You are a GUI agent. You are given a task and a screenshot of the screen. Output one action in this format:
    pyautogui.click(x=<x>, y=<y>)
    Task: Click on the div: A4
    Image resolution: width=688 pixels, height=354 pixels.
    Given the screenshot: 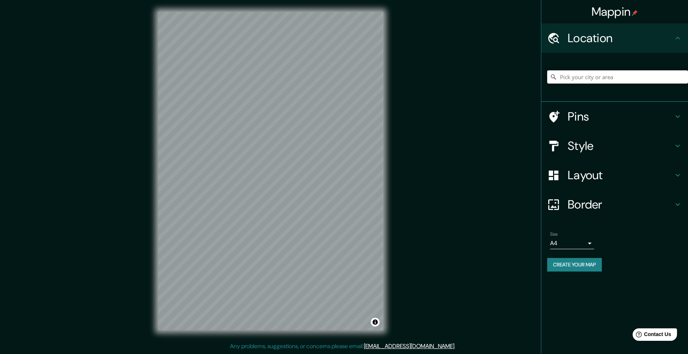 What is the action you would take?
    pyautogui.click(x=572, y=243)
    